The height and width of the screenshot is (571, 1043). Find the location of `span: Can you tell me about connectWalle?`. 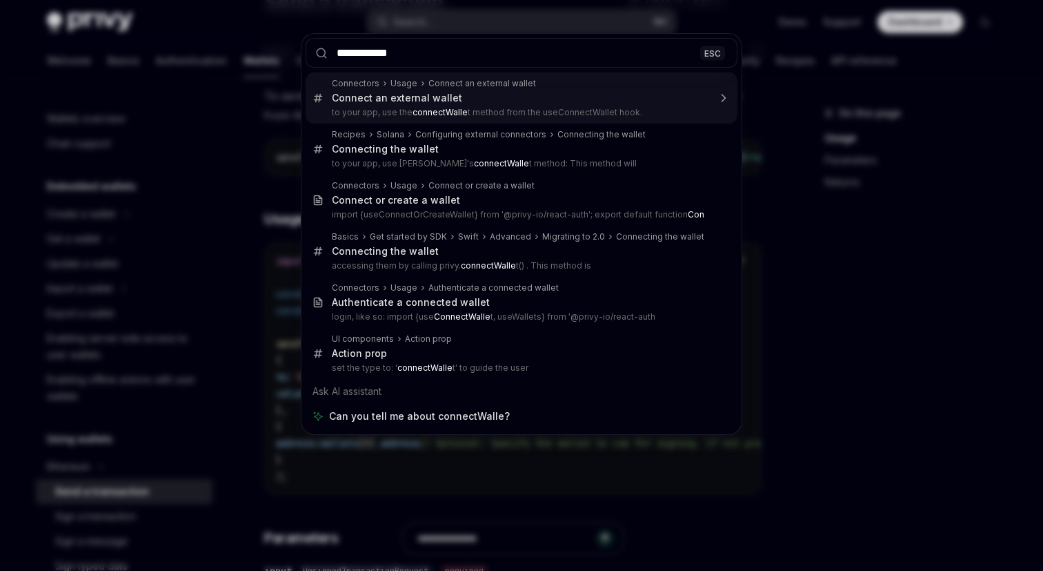

span: Can you tell me about connectWalle? is located at coordinates (420, 416).